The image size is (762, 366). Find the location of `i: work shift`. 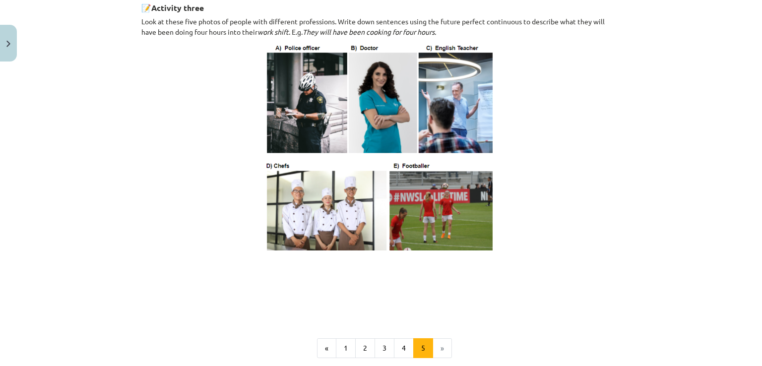

i: work shift is located at coordinates (273, 32).